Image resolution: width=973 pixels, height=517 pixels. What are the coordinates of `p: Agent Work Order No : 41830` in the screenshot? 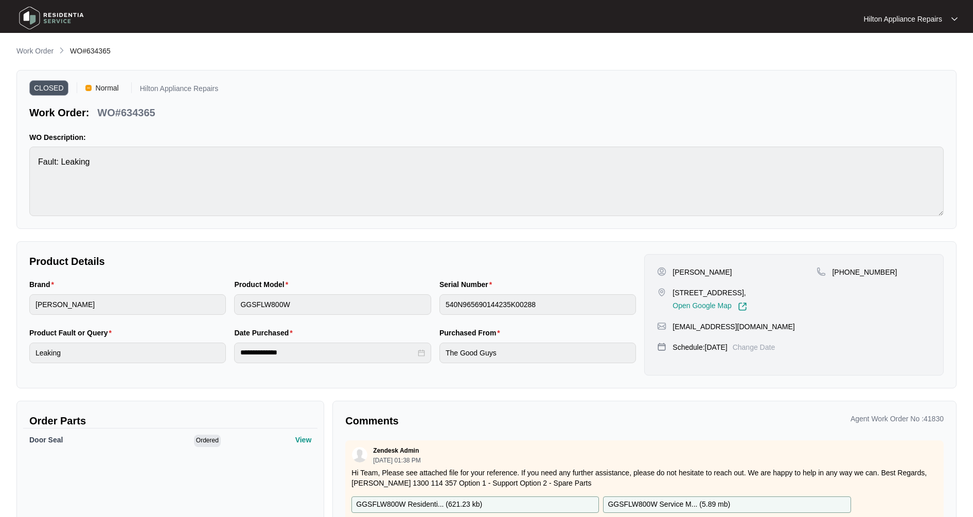 It's located at (897, 419).